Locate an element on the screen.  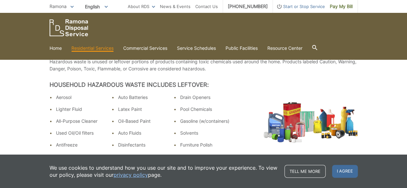
a: Home is located at coordinates (56, 48).